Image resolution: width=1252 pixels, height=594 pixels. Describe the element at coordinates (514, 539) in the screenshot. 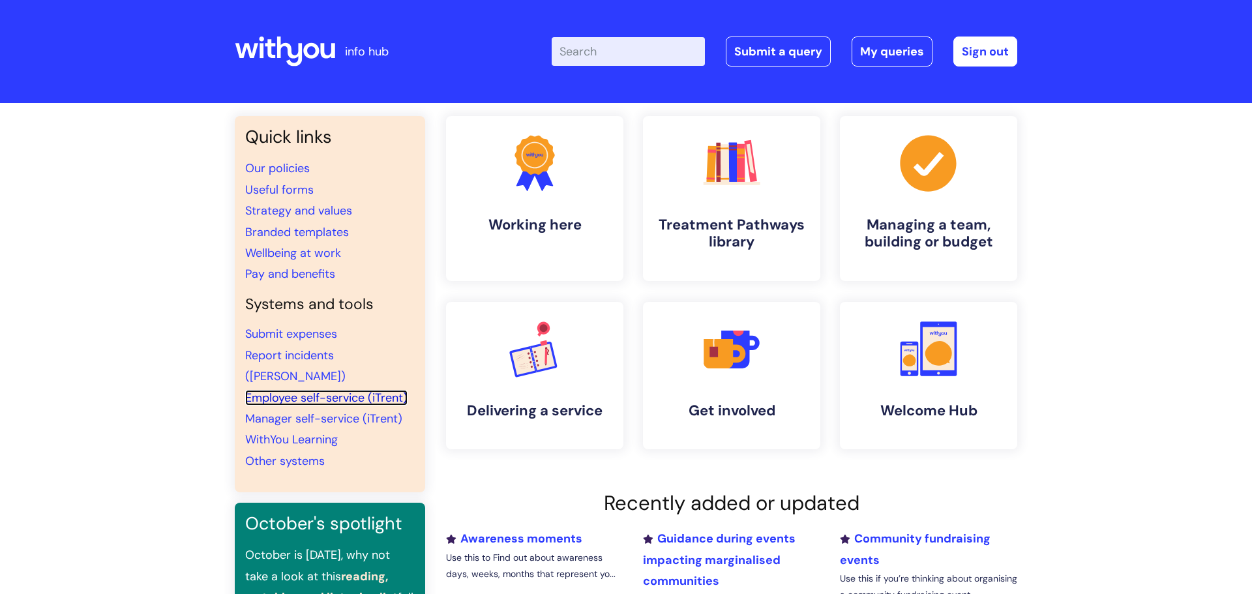

I see `a: Awareness moments` at that location.